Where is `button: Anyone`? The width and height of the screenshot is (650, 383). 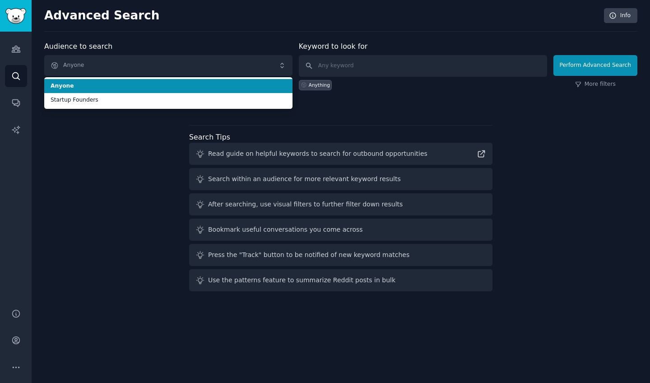
button: Anyone is located at coordinates (168, 65).